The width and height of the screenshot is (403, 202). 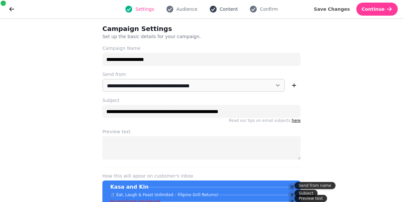 I want to click on label: Preview text, so click(x=201, y=132).